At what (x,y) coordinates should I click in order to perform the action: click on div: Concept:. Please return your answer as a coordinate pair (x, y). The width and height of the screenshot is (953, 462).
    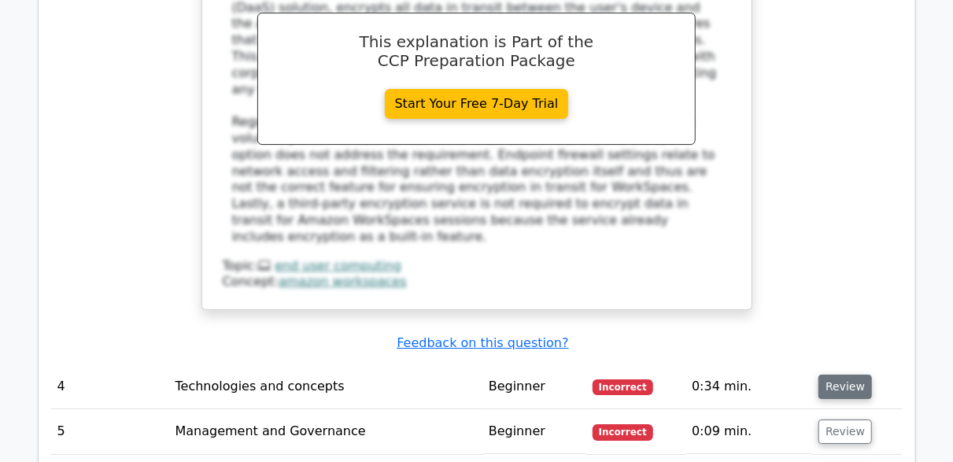
    Looking at the image, I should click on (477, 282).